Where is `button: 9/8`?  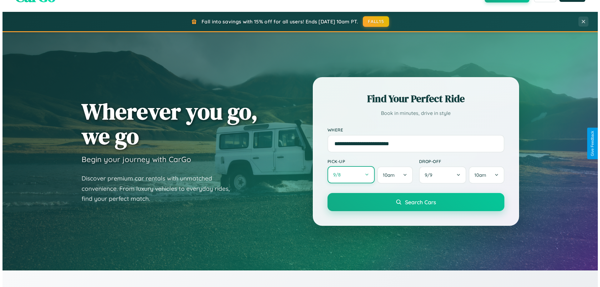
button: 9/8 is located at coordinates (348, 175).